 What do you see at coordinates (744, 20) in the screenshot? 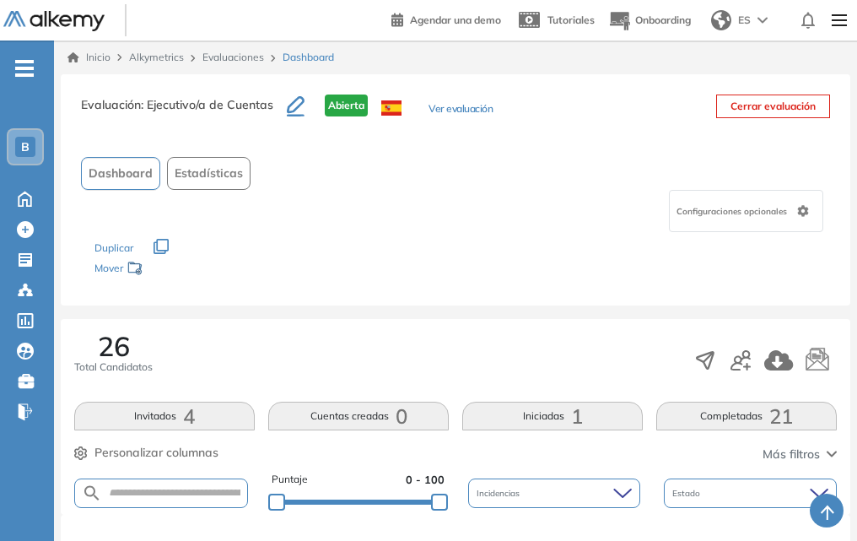
I see `span: ES` at bounding box center [744, 20].